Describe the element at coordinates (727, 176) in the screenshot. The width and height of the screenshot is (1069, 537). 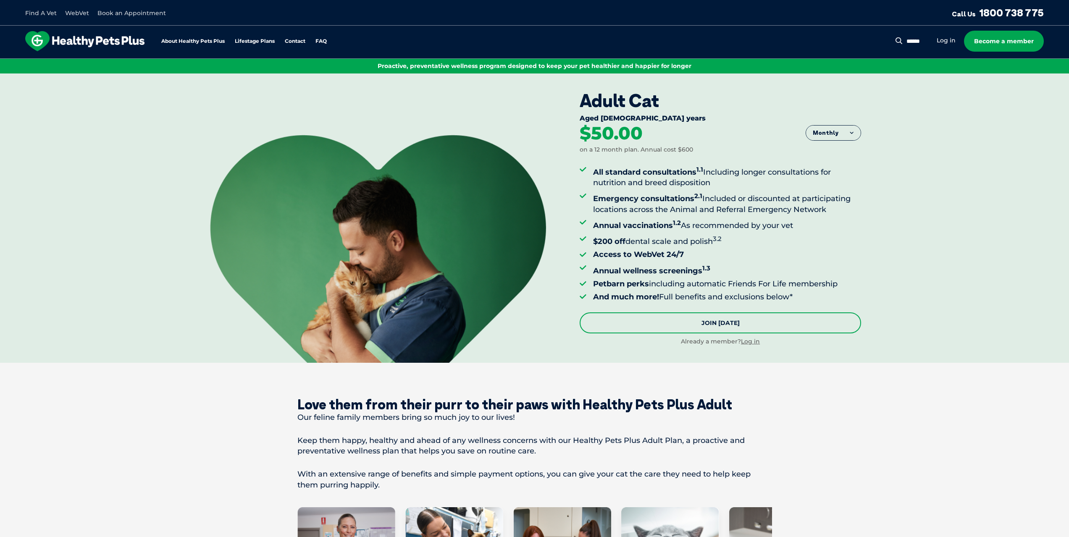
I see `li: Including longer consultations for nutrition and breed disposition` at that location.